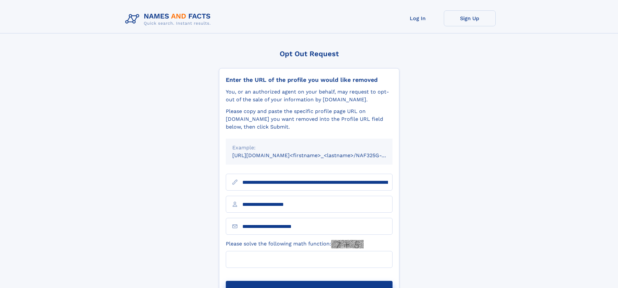  I want to click on img: Logo Names and Facts, so click(169, 19).